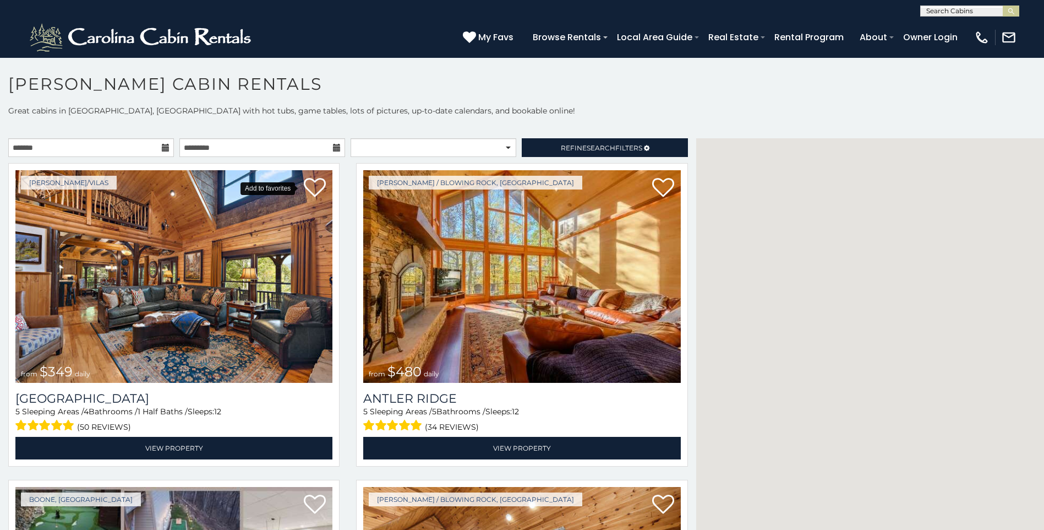 The height and width of the screenshot is (530, 1044). What do you see at coordinates (874, 37) in the screenshot?
I see `a: About` at bounding box center [874, 37].